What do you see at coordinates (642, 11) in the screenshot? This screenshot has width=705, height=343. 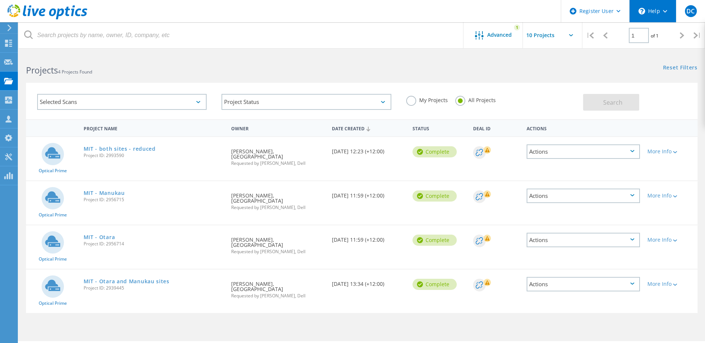 I see `svg: \n` at bounding box center [642, 11].